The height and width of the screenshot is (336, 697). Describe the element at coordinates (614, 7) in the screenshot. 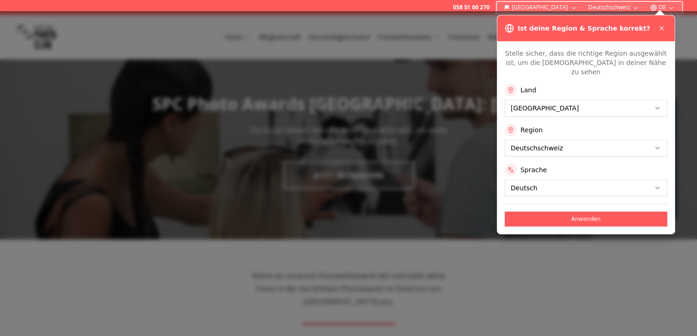

I see `button: Deutschschweiz` at that location.